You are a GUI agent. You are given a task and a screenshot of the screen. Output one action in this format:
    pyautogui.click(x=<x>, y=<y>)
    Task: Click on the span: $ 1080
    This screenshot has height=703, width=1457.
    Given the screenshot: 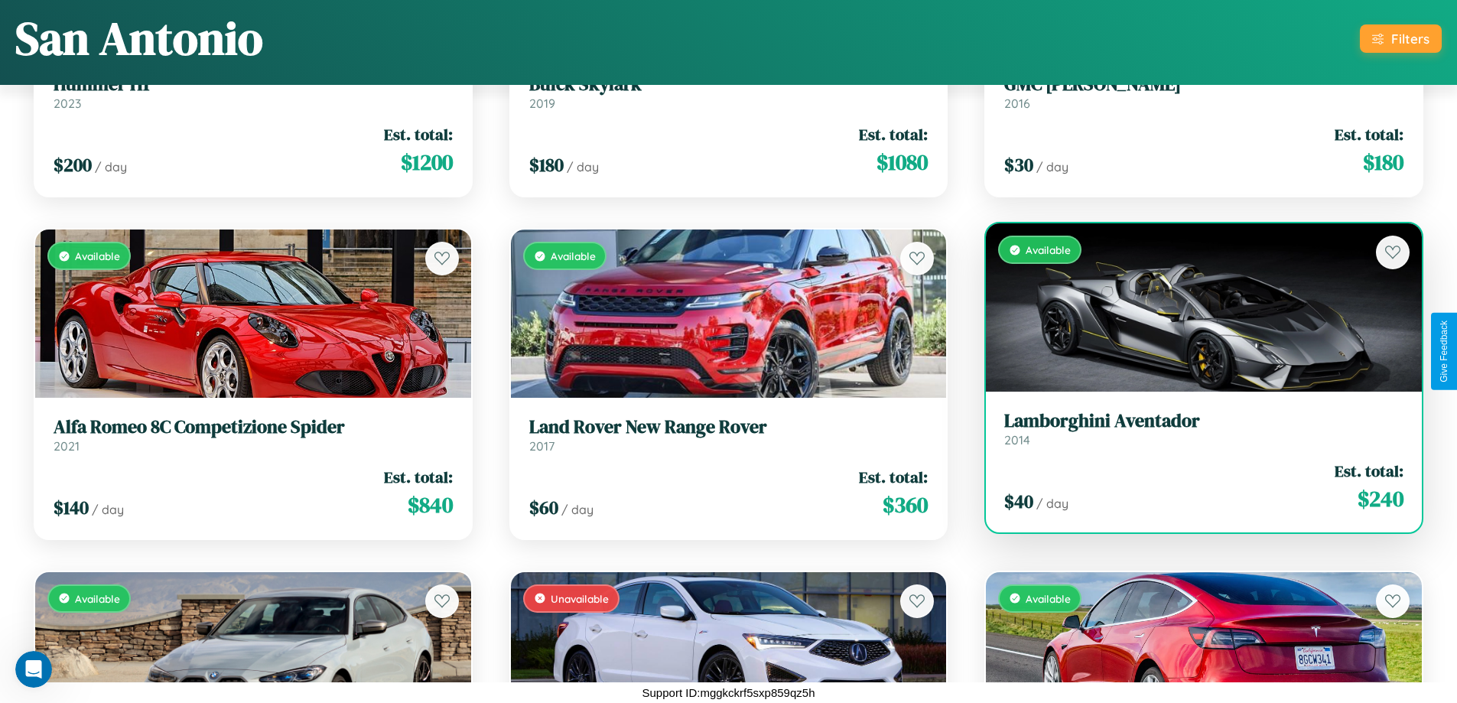 What is the action you would take?
    pyautogui.click(x=902, y=162)
    